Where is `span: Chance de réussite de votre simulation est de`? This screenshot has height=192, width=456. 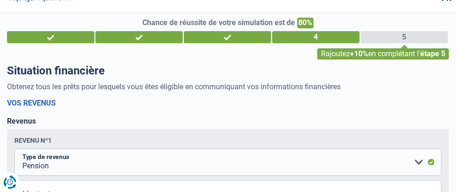
span: Chance de réussite de votre simulation est de is located at coordinates (219, 22).